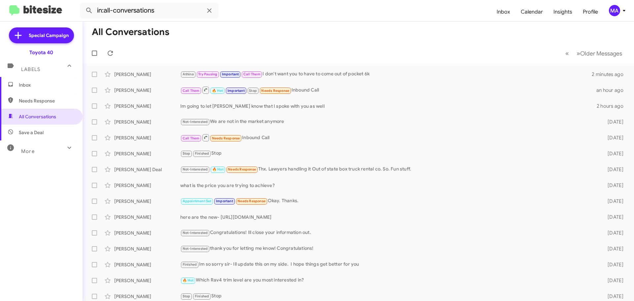 The image size is (634, 301). Describe the element at coordinates (613, 90) in the screenshot. I see `div: an hour ago` at that location.